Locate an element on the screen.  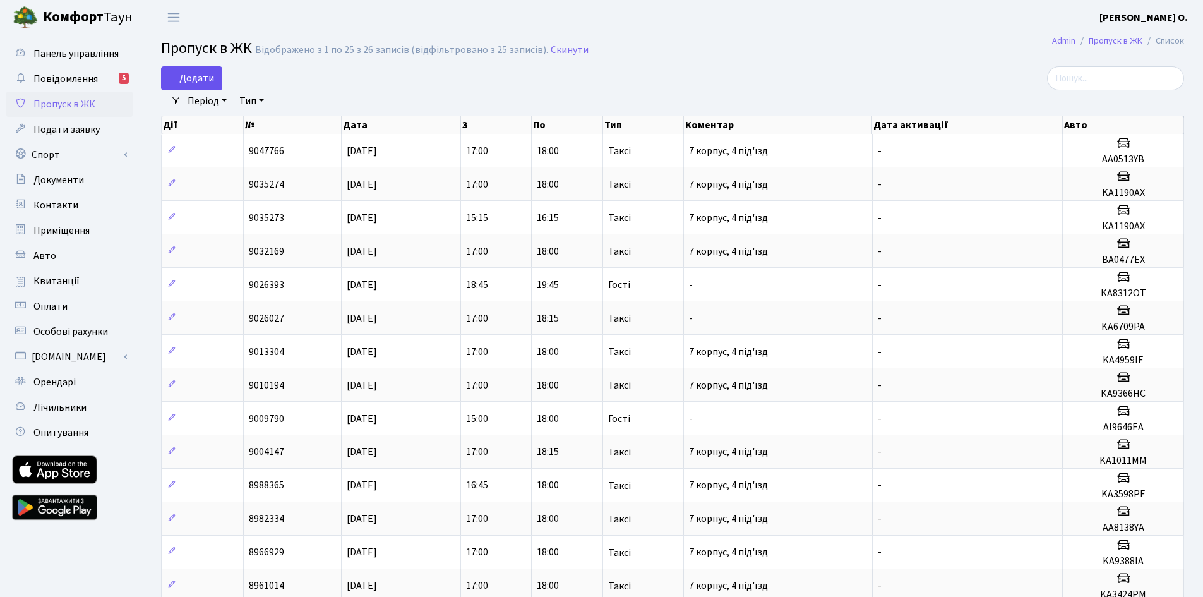
th: Дата is located at coordinates (401, 125).